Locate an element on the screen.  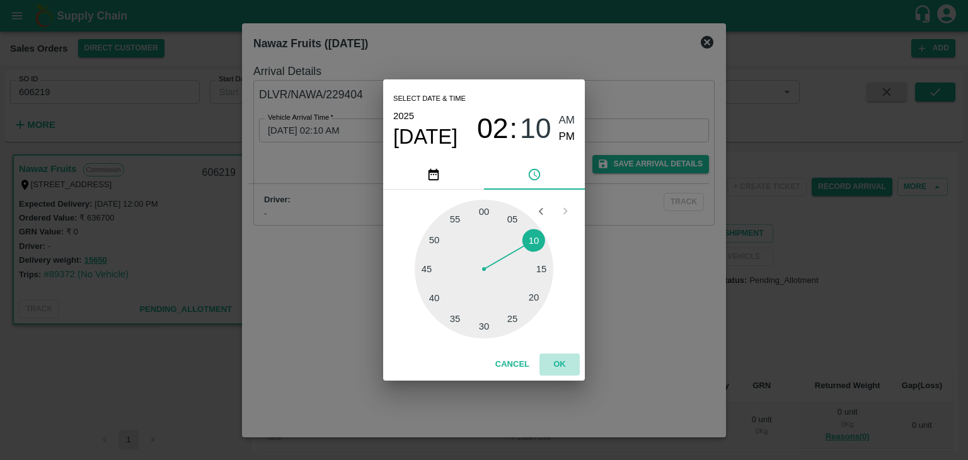
button: AM is located at coordinates (567, 120).